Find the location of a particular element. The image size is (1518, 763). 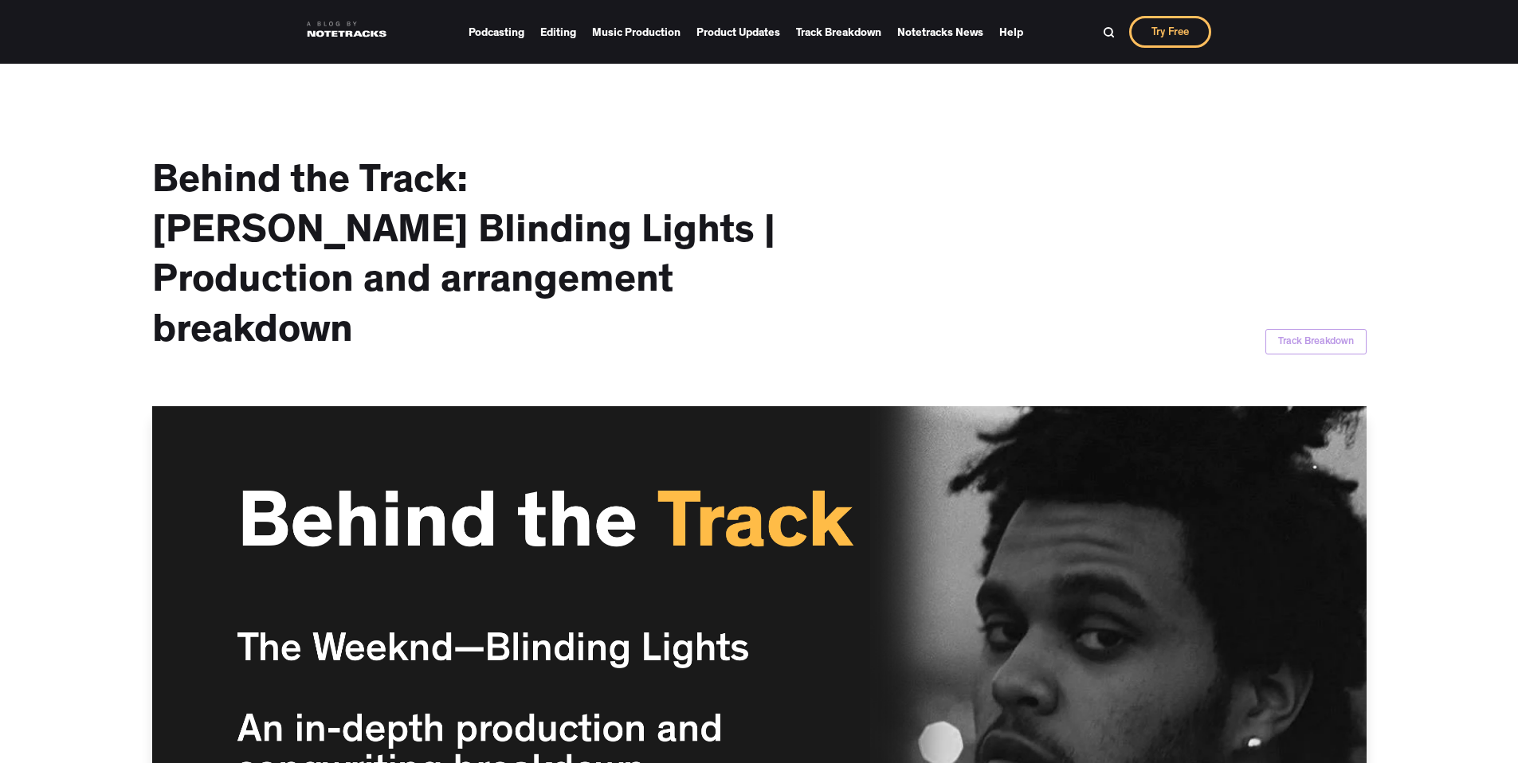

a: Podcasting is located at coordinates (496, 32).